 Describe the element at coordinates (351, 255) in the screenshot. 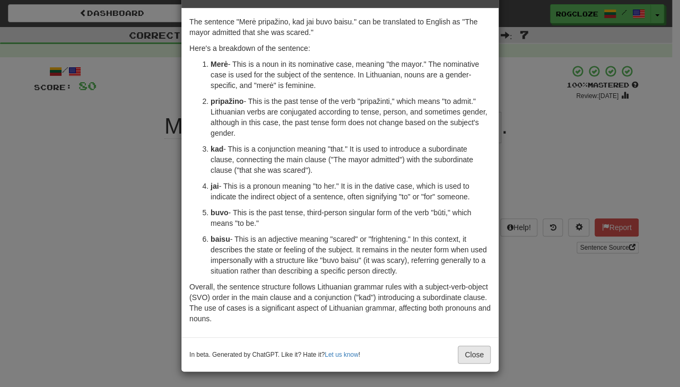

I see `p: - This is an adjective meaning "scared" or "frightening." In this context, it describes the state...` at that location.